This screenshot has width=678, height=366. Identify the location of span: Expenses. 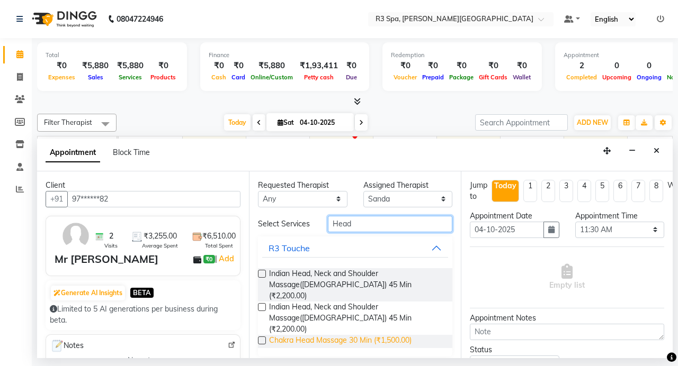
(61, 77).